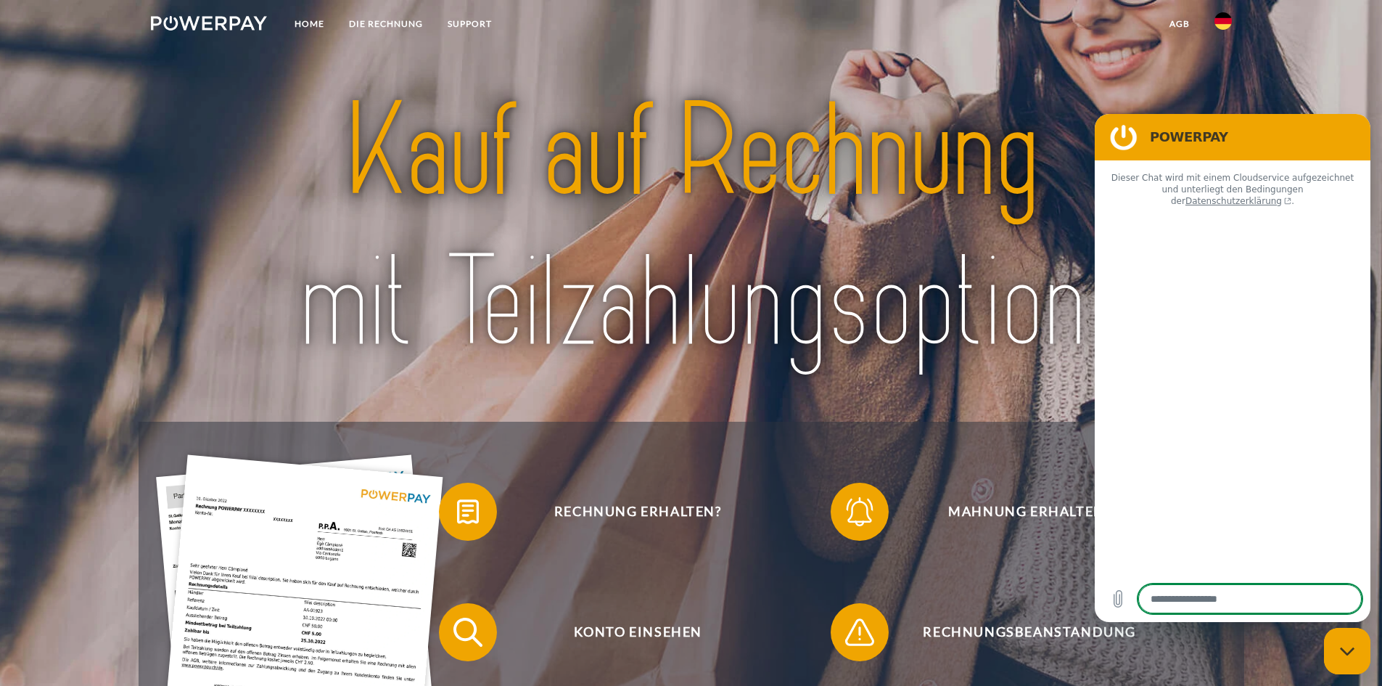 The image size is (1382, 686). What do you see at coordinates (860, 512) in the screenshot?
I see `img: qb_bell.svg` at bounding box center [860, 512].